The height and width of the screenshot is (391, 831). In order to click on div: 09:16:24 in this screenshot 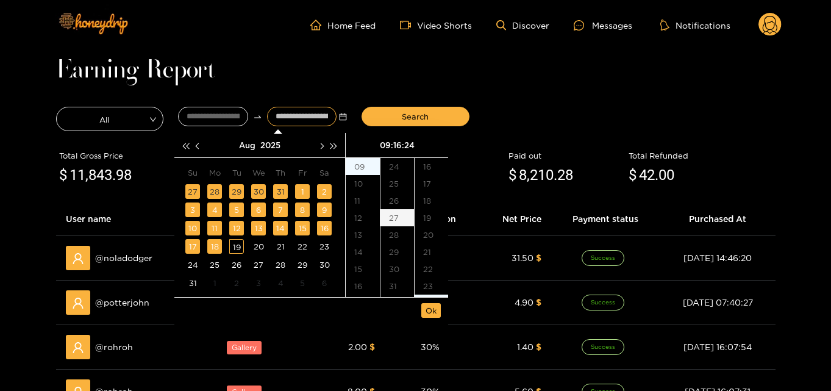, I will do `click(397, 145)`.